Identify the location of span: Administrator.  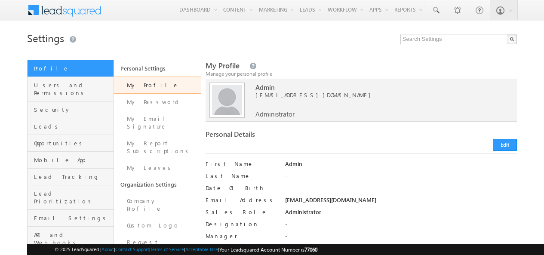
(275, 114).